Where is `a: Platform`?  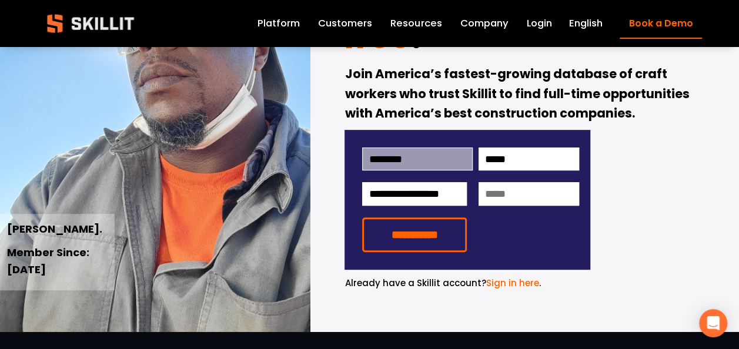 a: Platform is located at coordinates (278, 24).